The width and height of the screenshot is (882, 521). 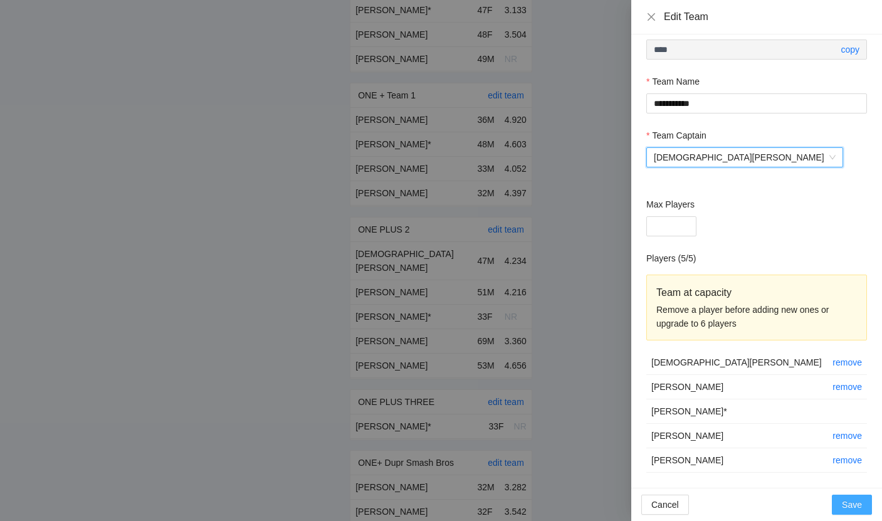 What do you see at coordinates (665, 505) in the screenshot?
I see `button: Cancel` at bounding box center [665, 505].